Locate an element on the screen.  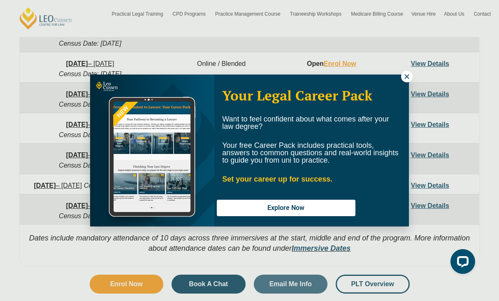
strong: Set your career up for success. is located at coordinates (277, 179).